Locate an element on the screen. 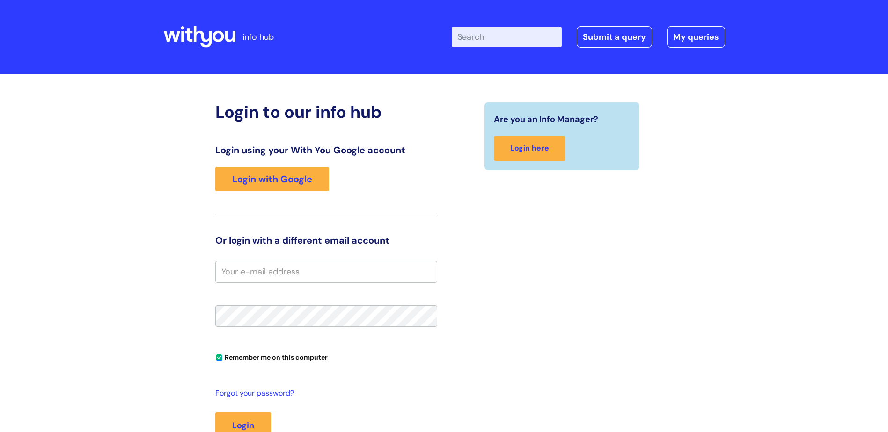  a: Login with Google is located at coordinates (272, 179).